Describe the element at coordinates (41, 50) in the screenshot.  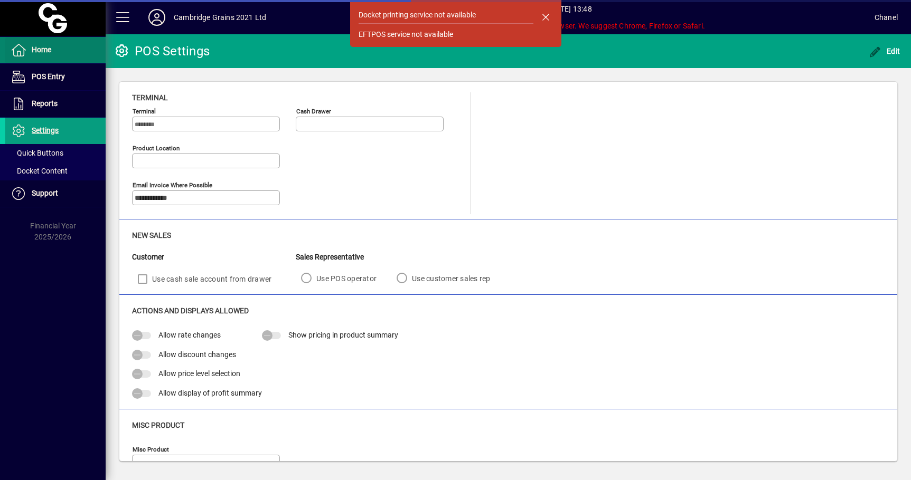
I see `span: Home` at that location.